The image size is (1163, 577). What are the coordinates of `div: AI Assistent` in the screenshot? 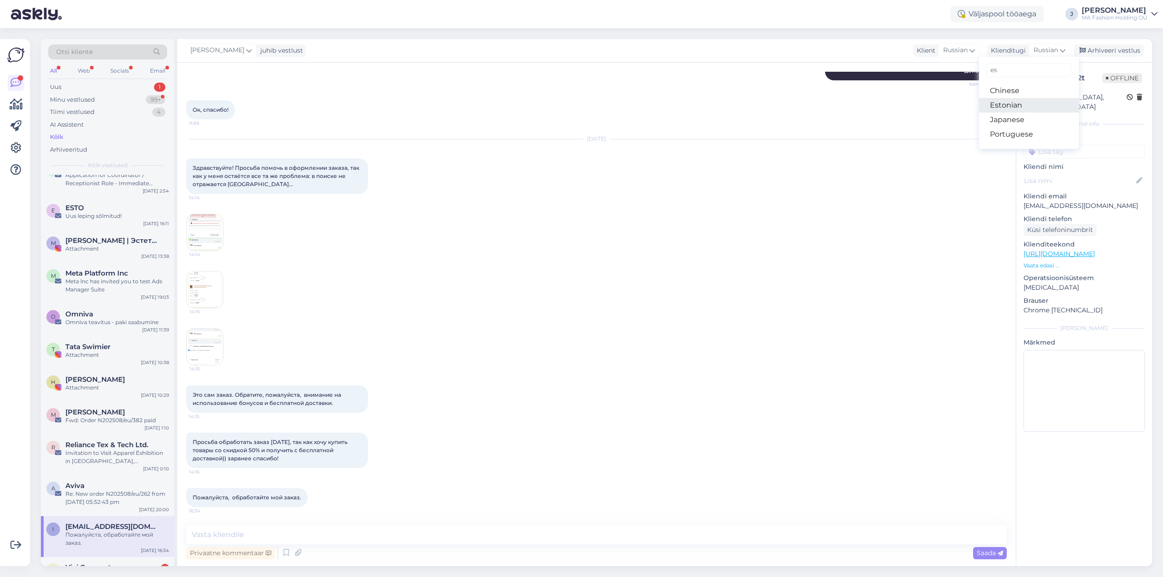 It's located at (67, 125).